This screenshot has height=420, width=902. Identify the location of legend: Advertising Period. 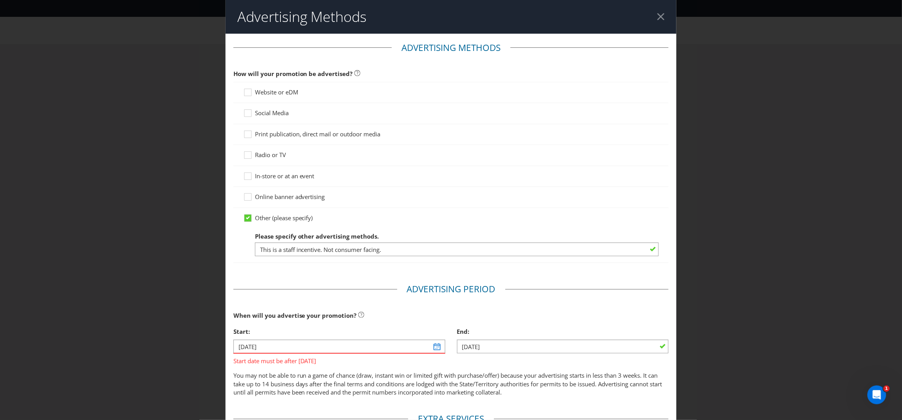
(451, 289).